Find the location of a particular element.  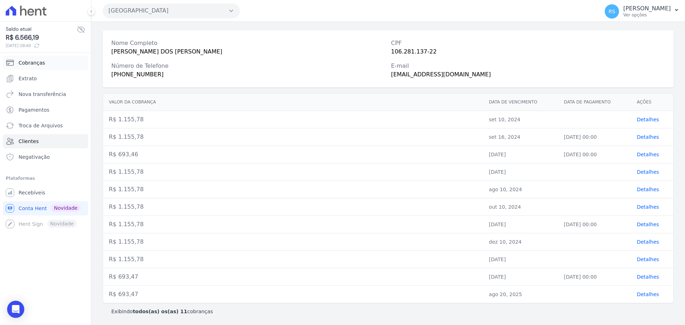

div: Nome Completo is located at coordinates (248, 43).